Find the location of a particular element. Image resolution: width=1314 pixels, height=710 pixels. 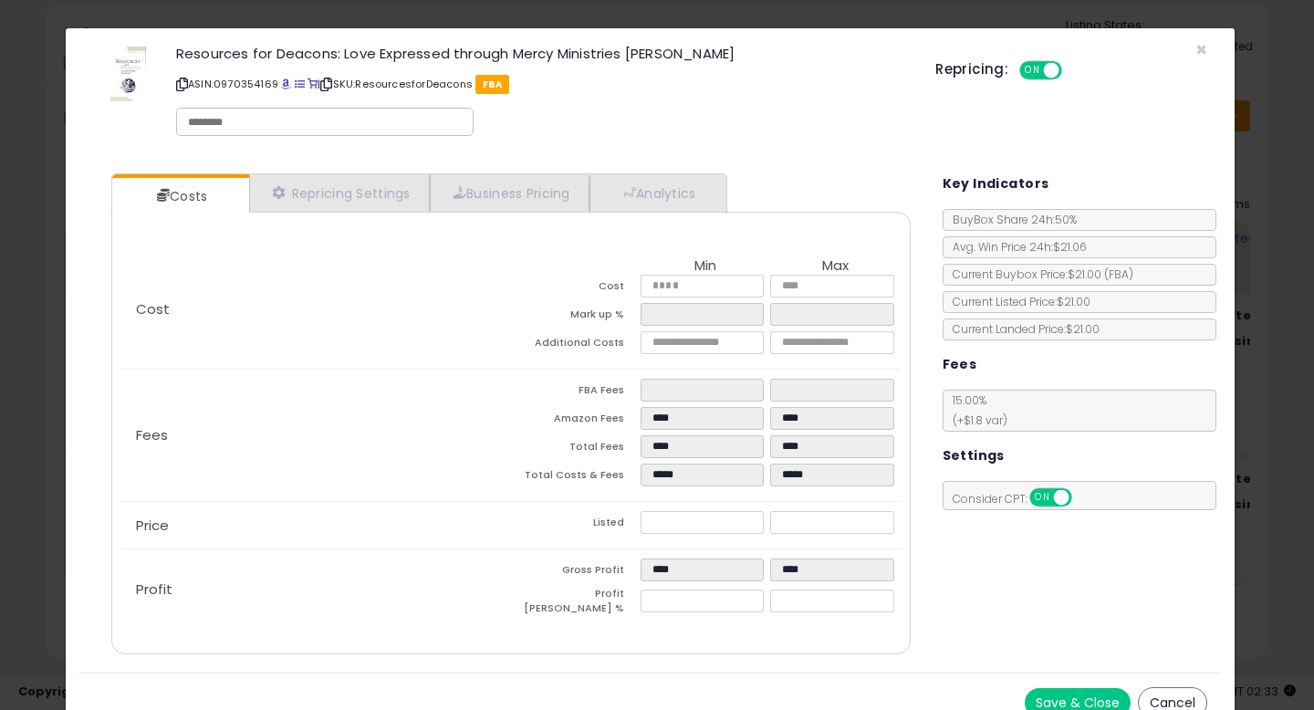

td: Total Fees is located at coordinates (576, 449).